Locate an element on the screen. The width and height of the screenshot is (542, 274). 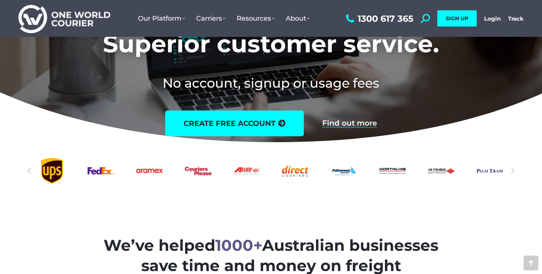
a: 1300 617 365 is located at coordinates (379, 18).